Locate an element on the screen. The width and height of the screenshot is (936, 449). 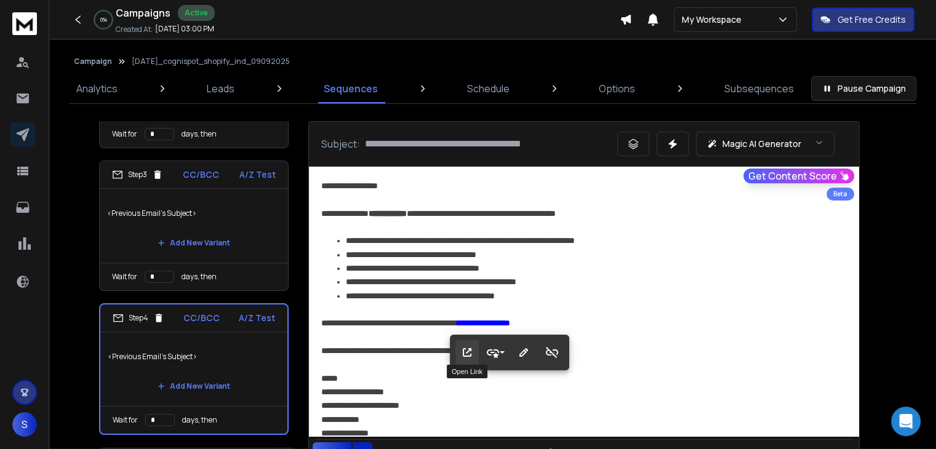
p: Magic AI Generator is located at coordinates (762, 144).